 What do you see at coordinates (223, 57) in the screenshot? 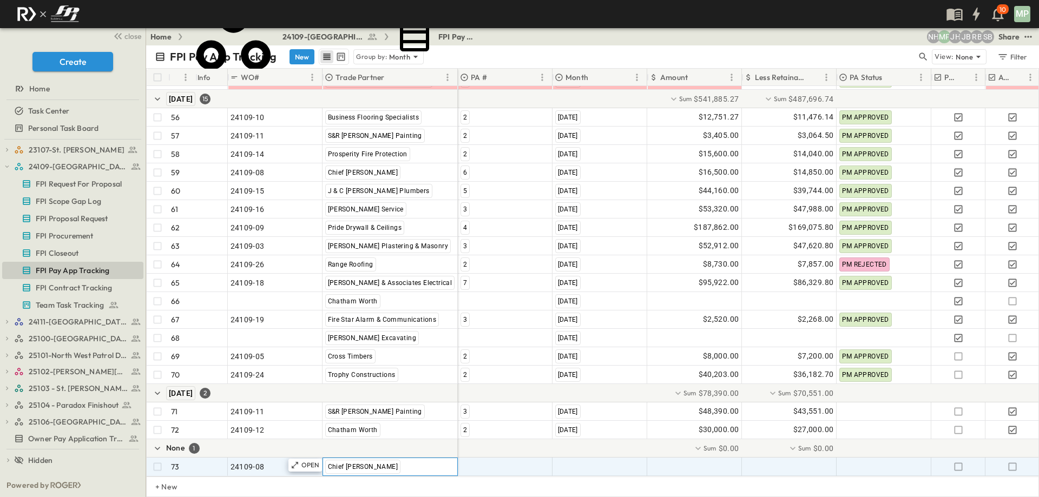
I see `p: FPI Pay App Tracking` at bounding box center [223, 57].